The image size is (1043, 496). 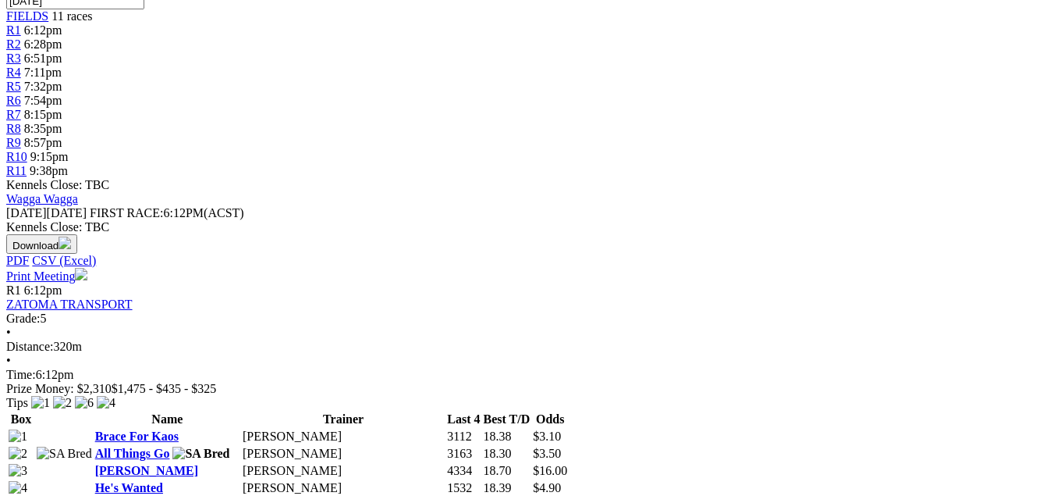 I want to click on div: Kennels Close: TBC, so click(x=521, y=227).